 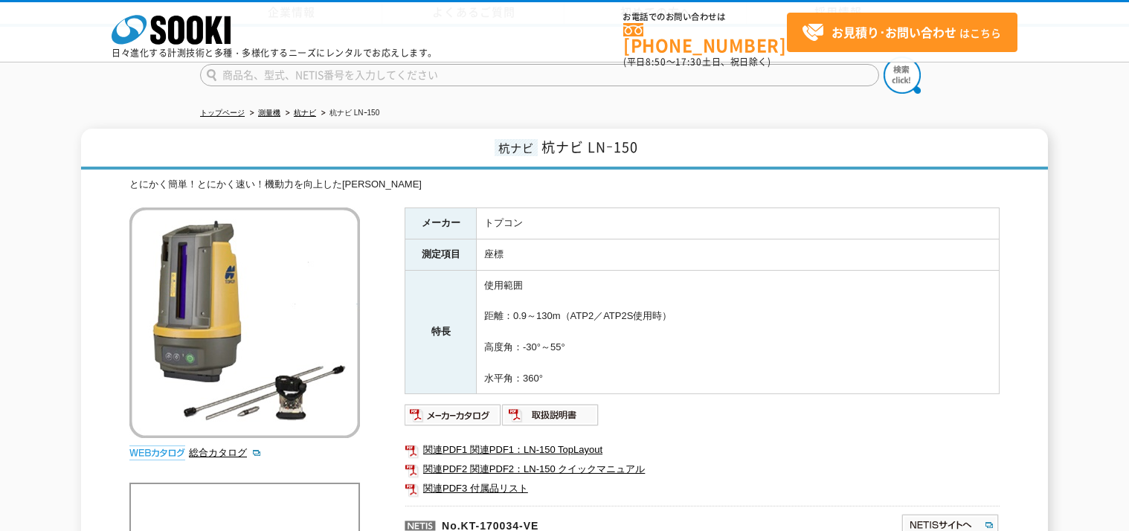 I want to click on li: 杭ナビ LNｰ150, so click(x=349, y=113).